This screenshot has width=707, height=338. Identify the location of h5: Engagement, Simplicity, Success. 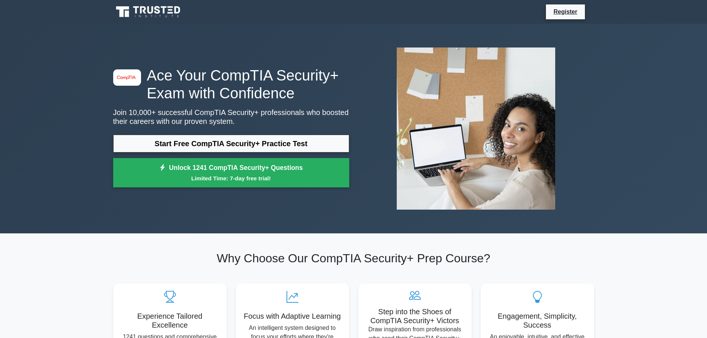
(537, 320).